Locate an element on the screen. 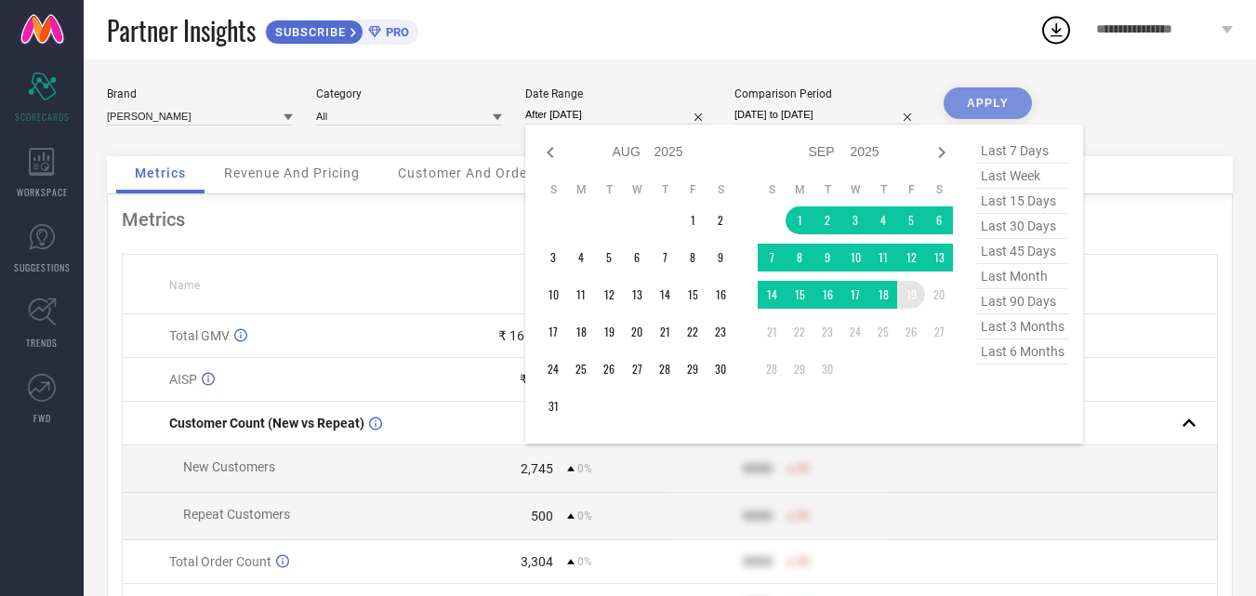  span: SUBSCRIBE is located at coordinates (308, 32).